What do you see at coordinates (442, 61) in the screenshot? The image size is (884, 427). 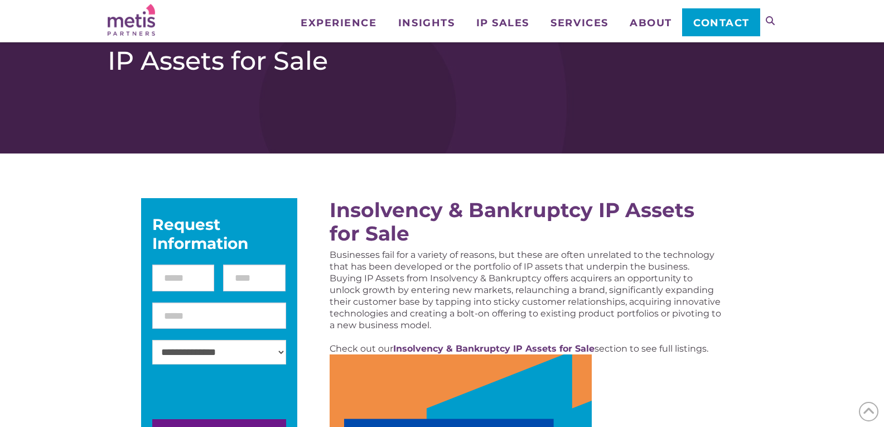 I see `h1: IP Assets for Sale` at bounding box center [442, 61].